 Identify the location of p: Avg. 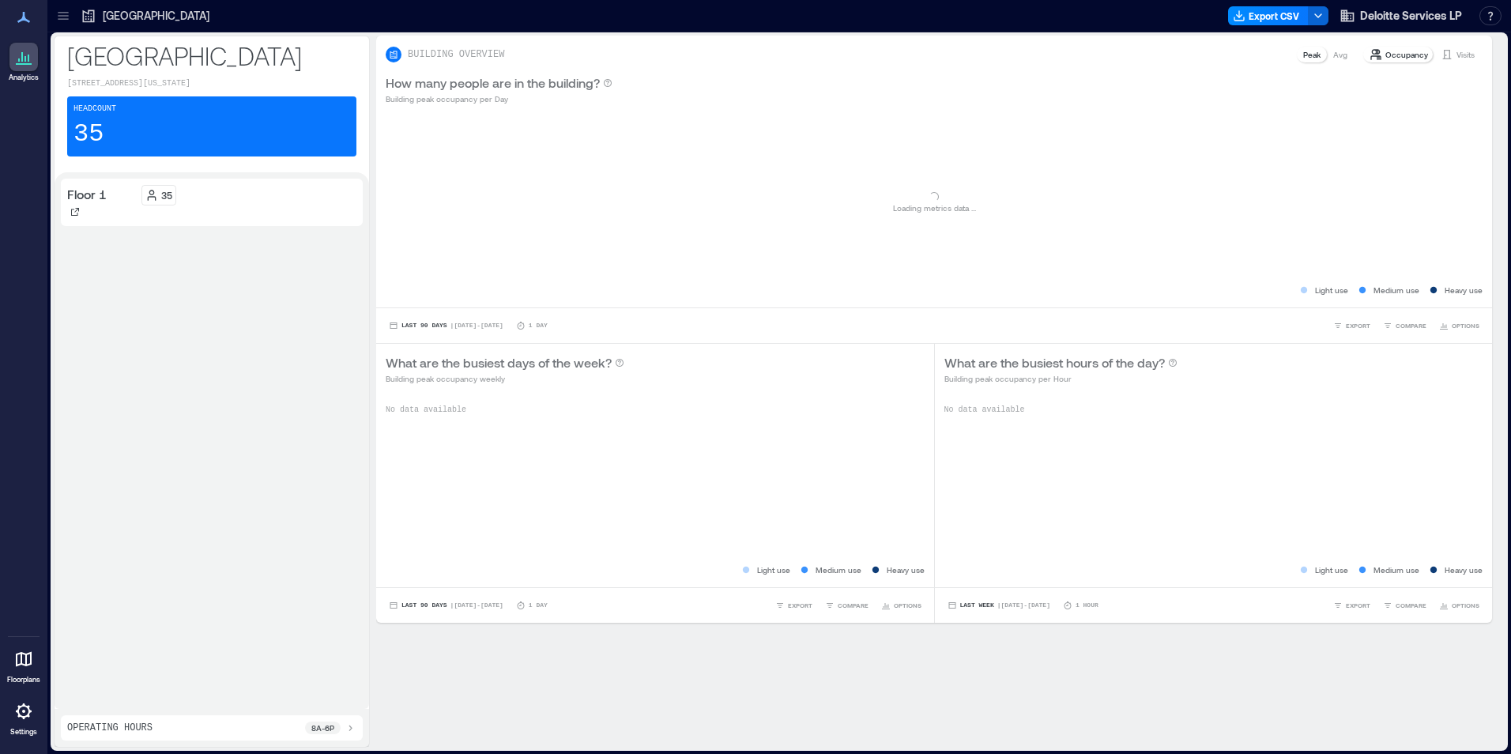
(1341, 55).